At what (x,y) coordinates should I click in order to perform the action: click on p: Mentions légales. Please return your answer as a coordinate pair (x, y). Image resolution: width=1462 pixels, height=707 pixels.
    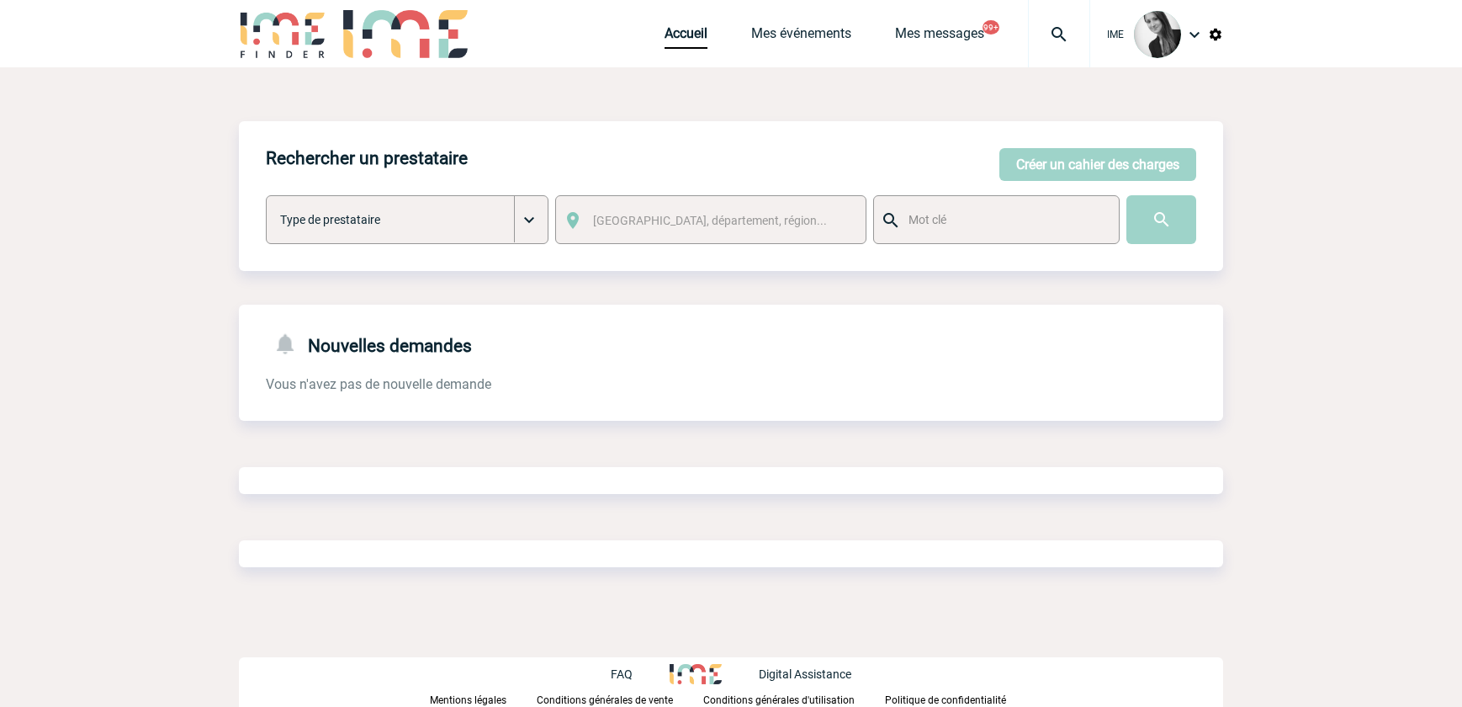
    Looking at the image, I should click on (468, 700).